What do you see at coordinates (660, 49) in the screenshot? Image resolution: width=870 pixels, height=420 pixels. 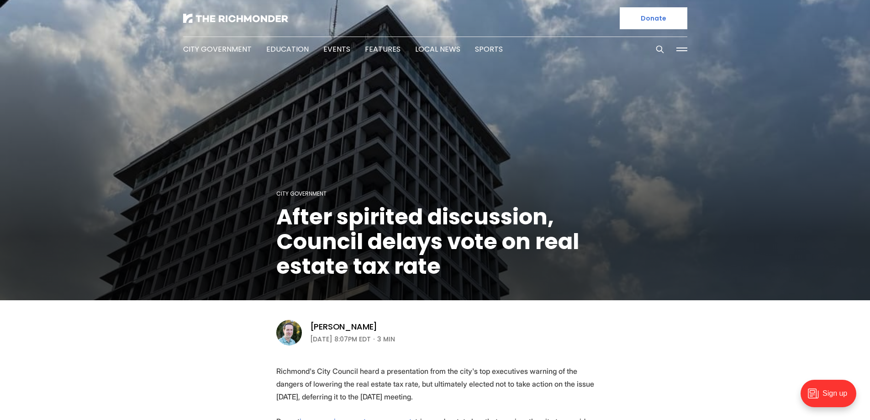 I see `button: Search this site` at bounding box center [660, 49].